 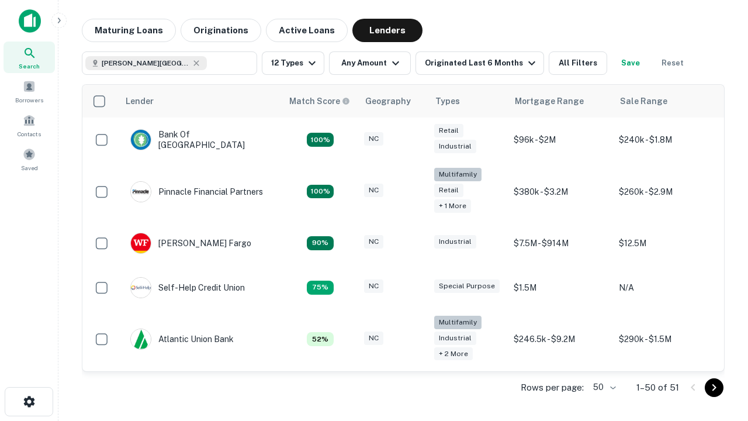 I want to click on a: Contacts, so click(x=29, y=125).